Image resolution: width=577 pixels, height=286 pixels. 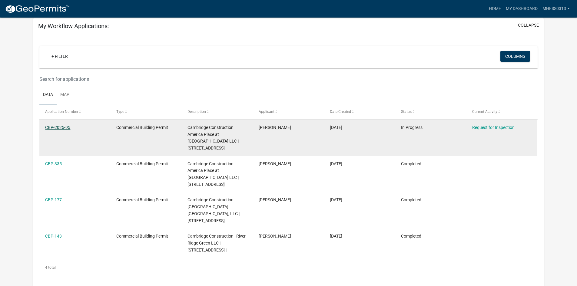 What do you see at coordinates (406, 112) in the screenshot?
I see `span: Status` at bounding box center [406, 112].